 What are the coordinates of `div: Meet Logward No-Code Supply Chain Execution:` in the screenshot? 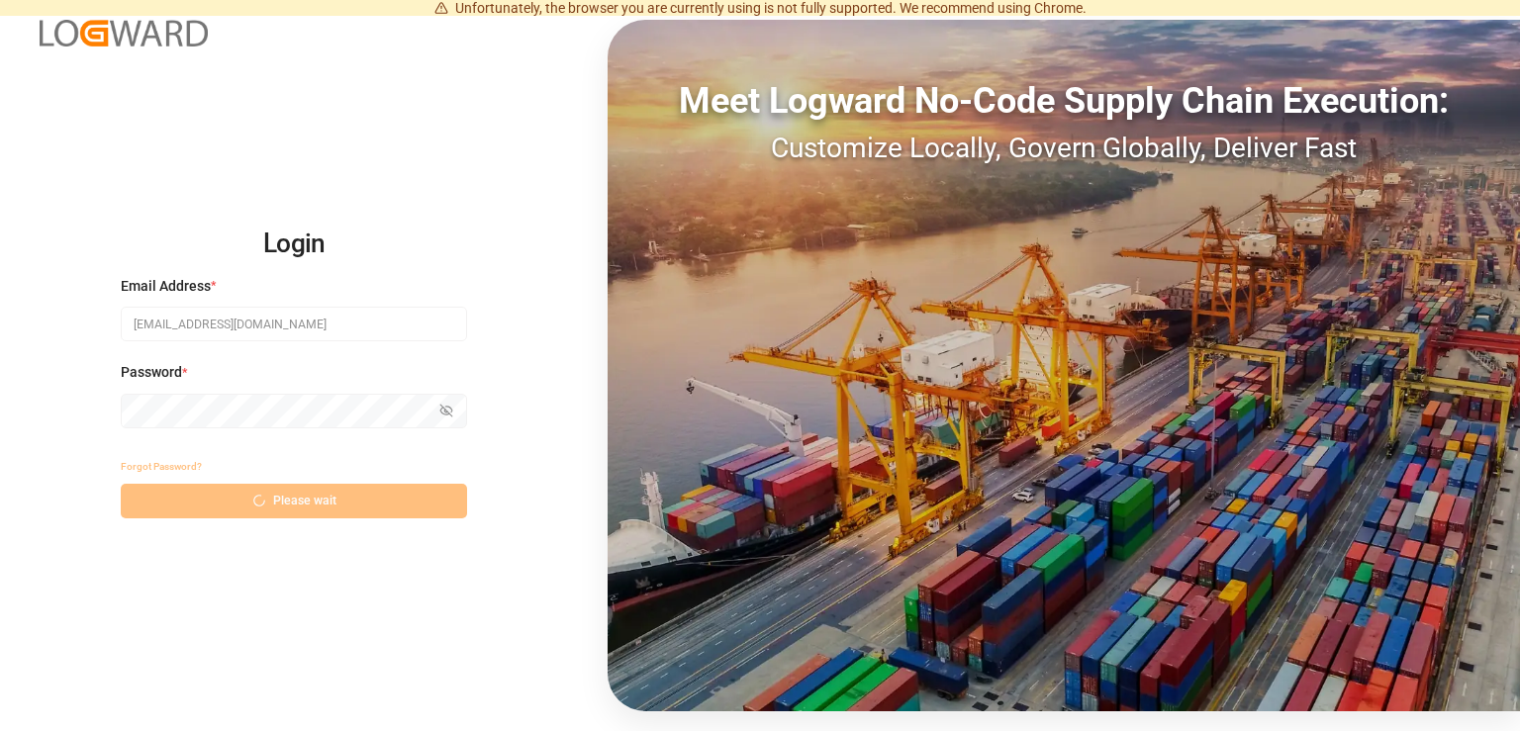 It's located at (1064, 101).